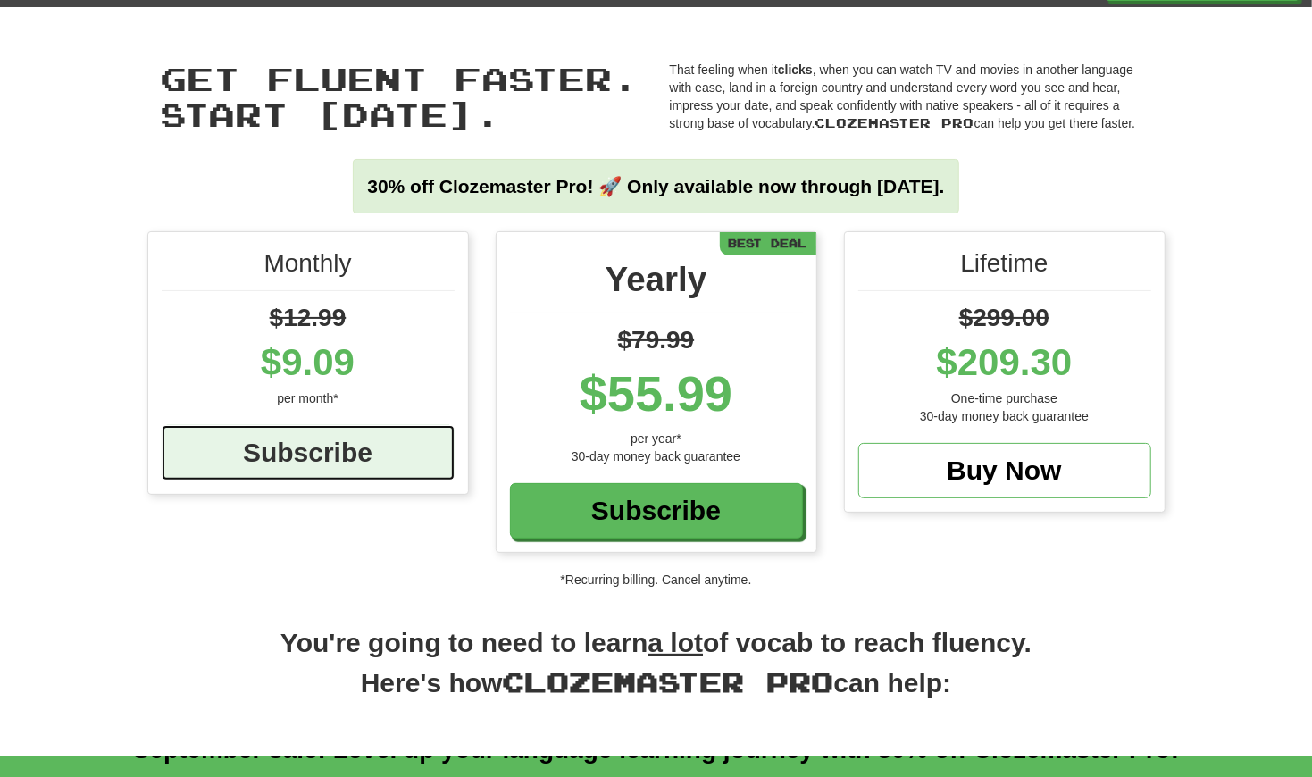 This screenshot has height=777, width=1312. What do you see at coordinates (1005, 471) in the screenshot?
I see `div: Buy Now` at bounding box center [1005, 471].